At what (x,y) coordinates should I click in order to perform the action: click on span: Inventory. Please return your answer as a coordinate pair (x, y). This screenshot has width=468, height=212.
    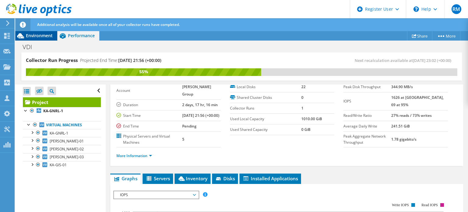
    Looking at the image, I should click on (193, 178).